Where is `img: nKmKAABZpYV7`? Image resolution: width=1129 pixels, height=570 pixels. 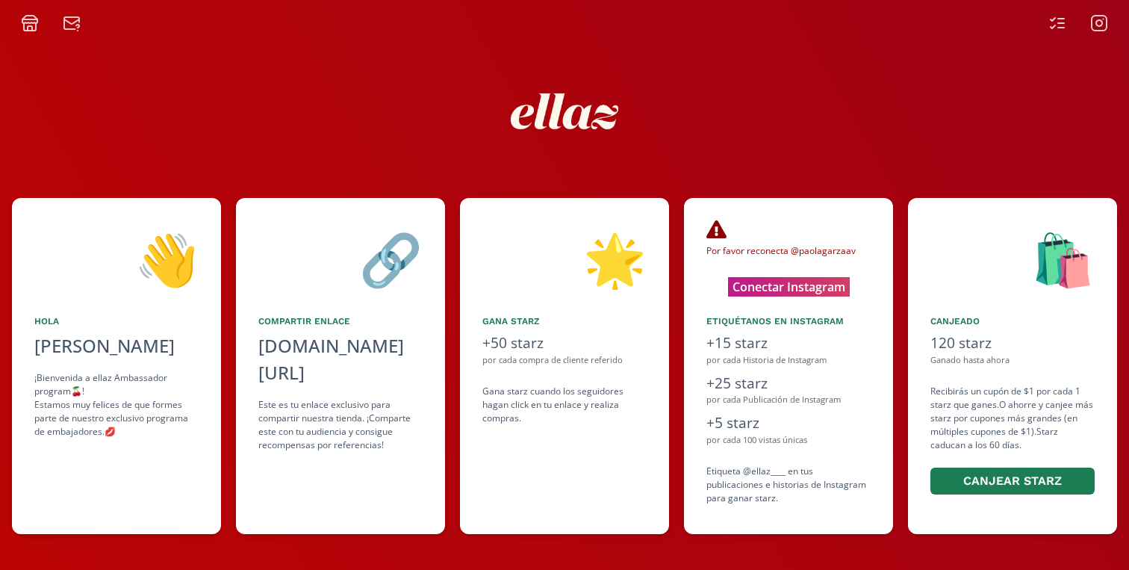 img: nKmKAABZpYV7 is located at coordinates (564, 111).